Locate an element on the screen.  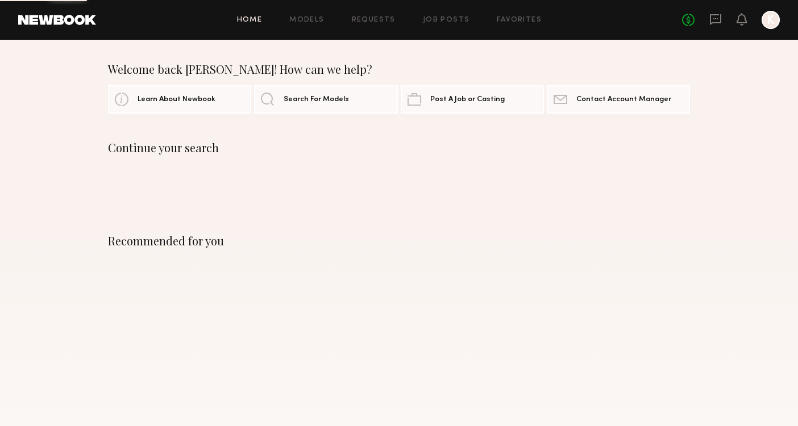
a: Learn About Newbook is located at coordinates (180, 99).